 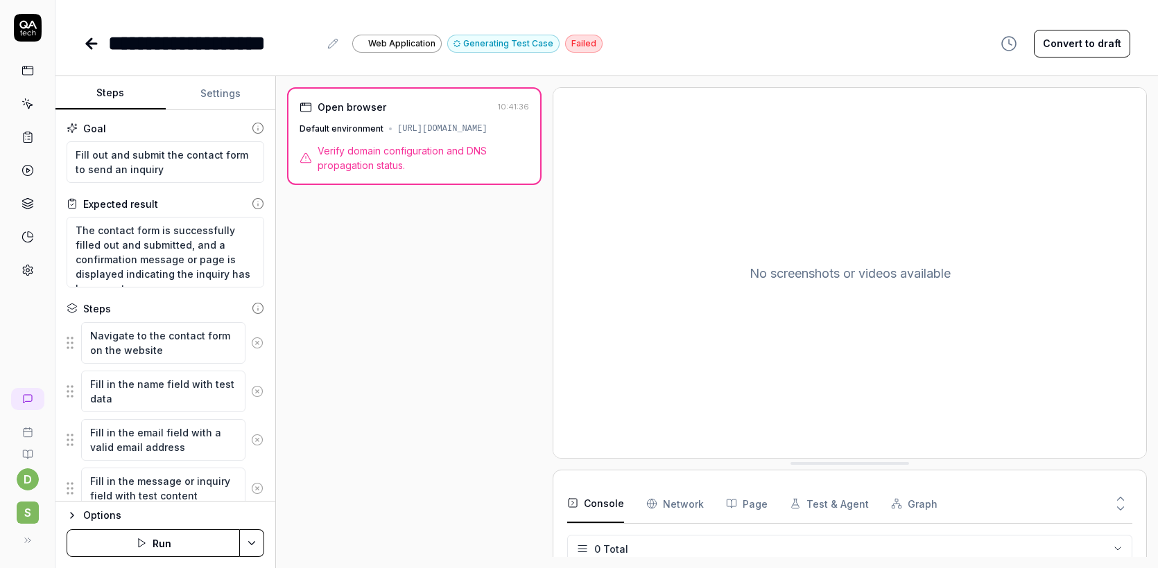 I want to click on div: Failed, so click(x=584, y=44).